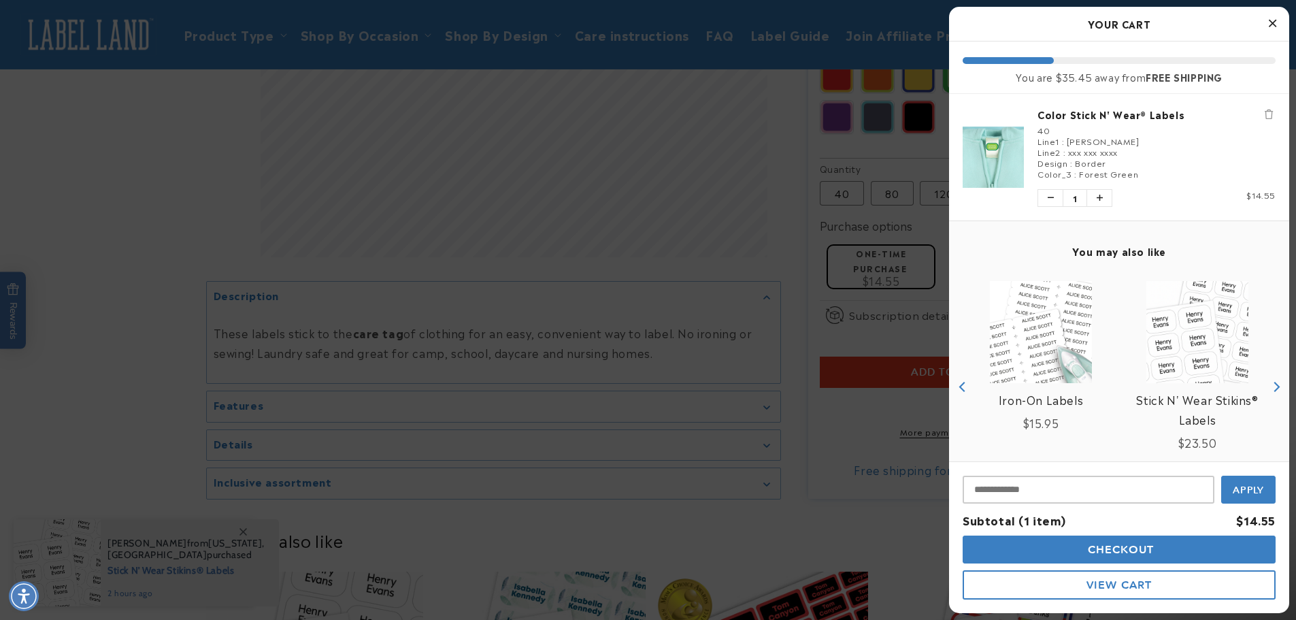  I want to click on button: Close Cart, so click(1272, 24).